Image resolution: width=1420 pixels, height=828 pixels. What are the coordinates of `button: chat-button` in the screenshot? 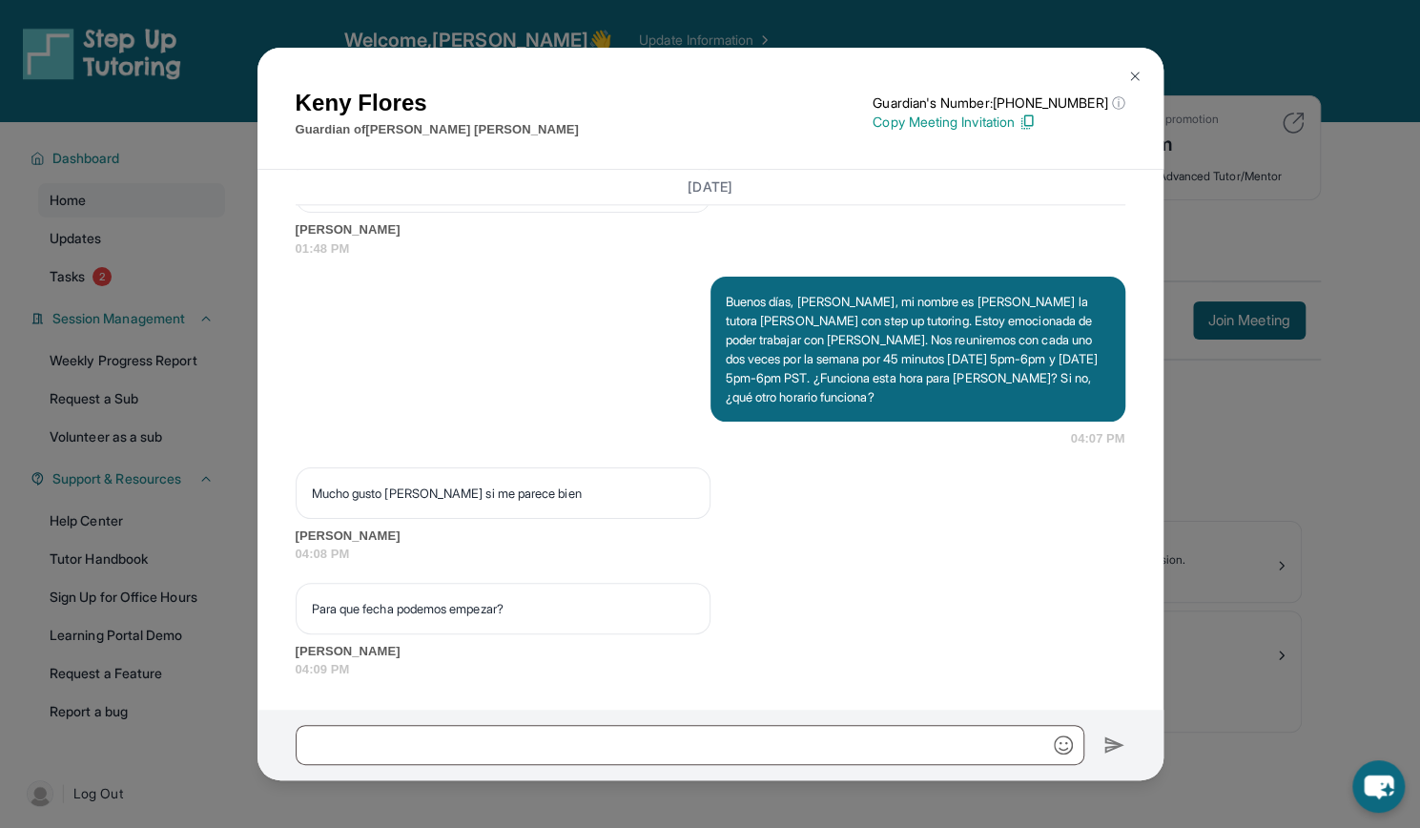 It's located at (1378, 786).